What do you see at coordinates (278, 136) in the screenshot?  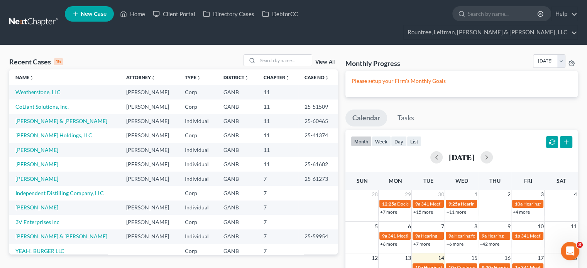 I see `td: 11` at bounding box center [278, 136].